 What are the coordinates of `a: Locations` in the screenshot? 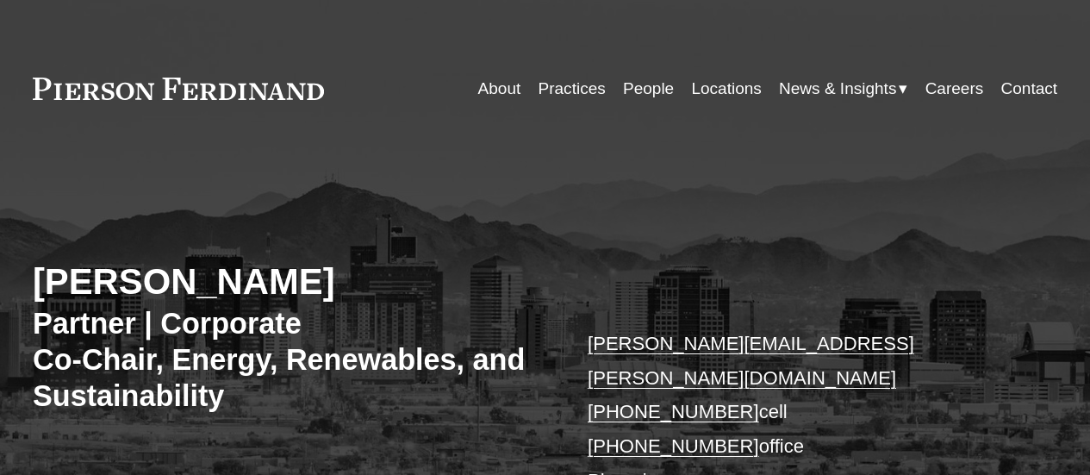 It's located at (726, 89).